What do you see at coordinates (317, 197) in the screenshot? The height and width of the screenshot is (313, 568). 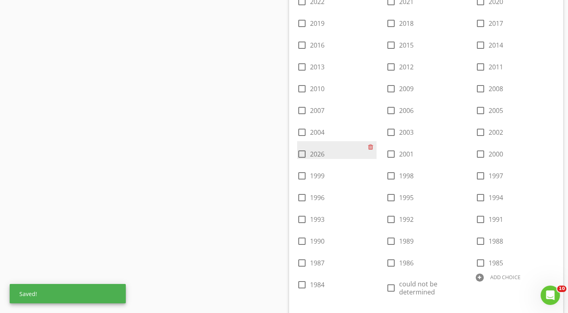 I see `span: 1996` at bounding box center [317, 197].